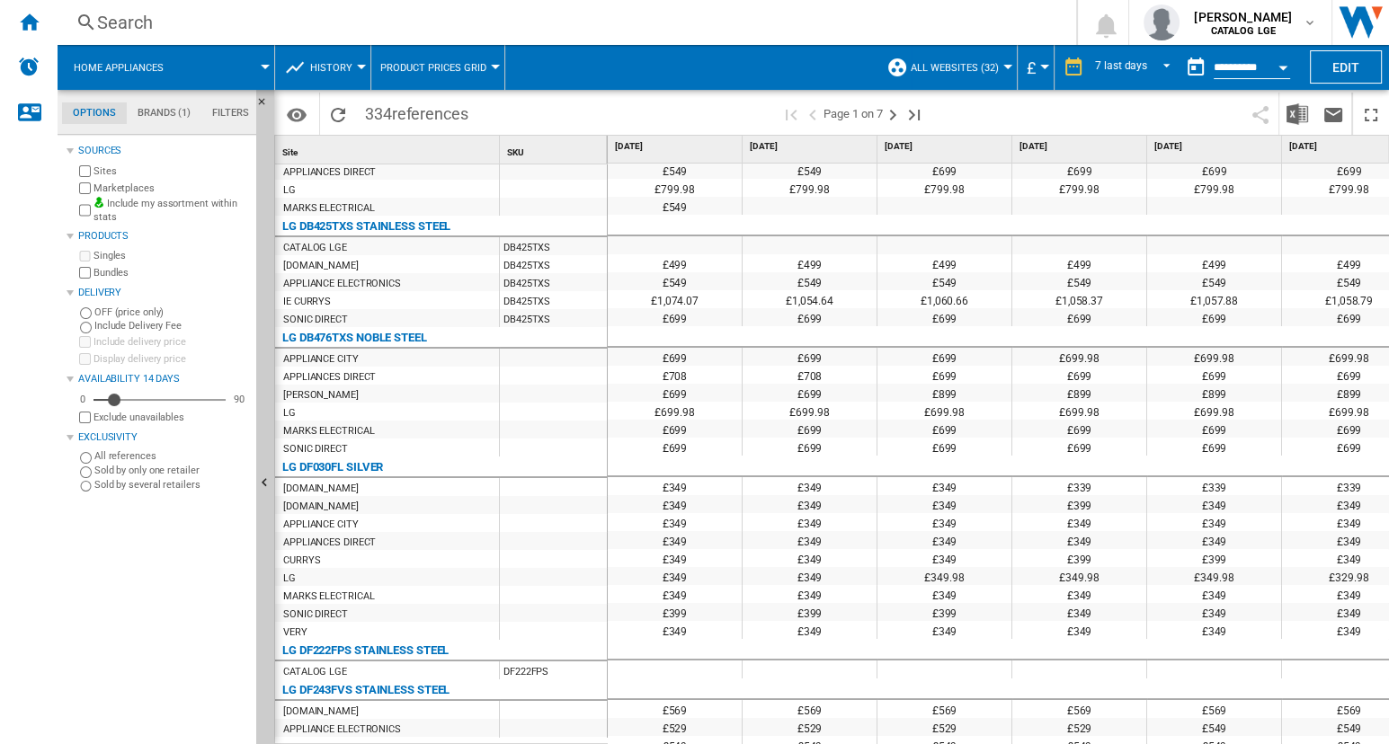 The width and height of the screenshot is (1389, 744). What do you see at coordinates (893, 113) in the screenshot?
I see `button: Next page` at bounding box center [893, 113].